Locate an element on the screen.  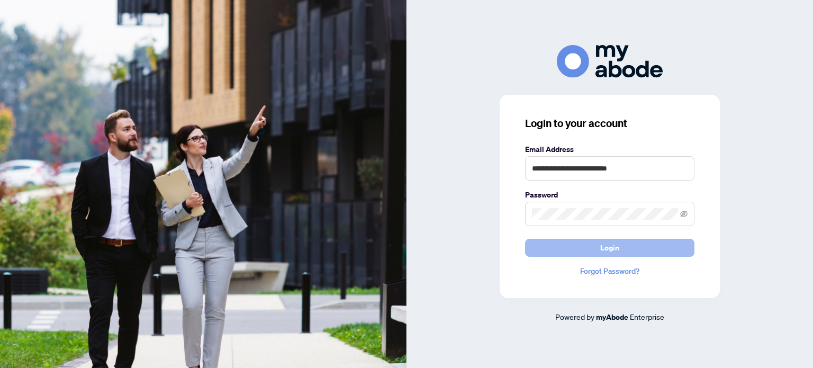
label: Password is located at coordinates (610, 195).